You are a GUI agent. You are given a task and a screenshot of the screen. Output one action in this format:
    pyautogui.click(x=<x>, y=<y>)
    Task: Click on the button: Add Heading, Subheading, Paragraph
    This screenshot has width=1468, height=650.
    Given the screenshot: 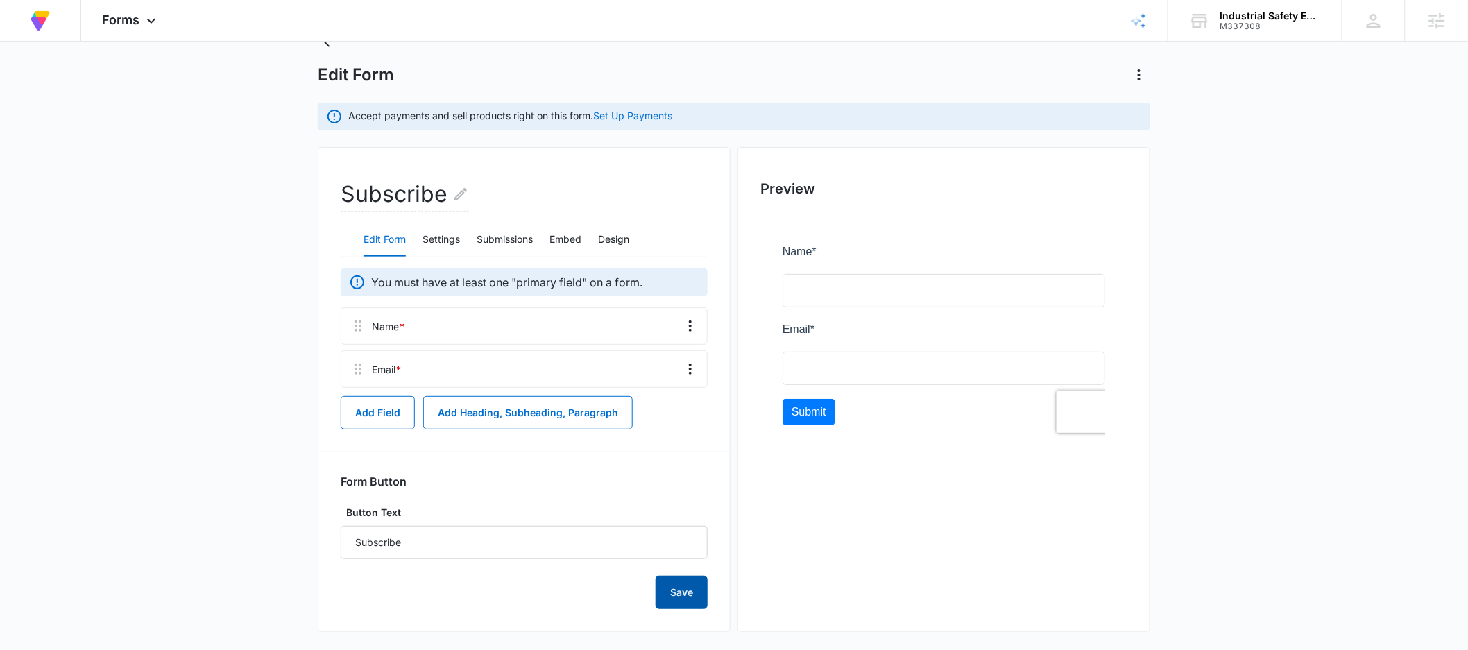 What is the action you would take?
    pyautogui.click(x=528, y=413)
    